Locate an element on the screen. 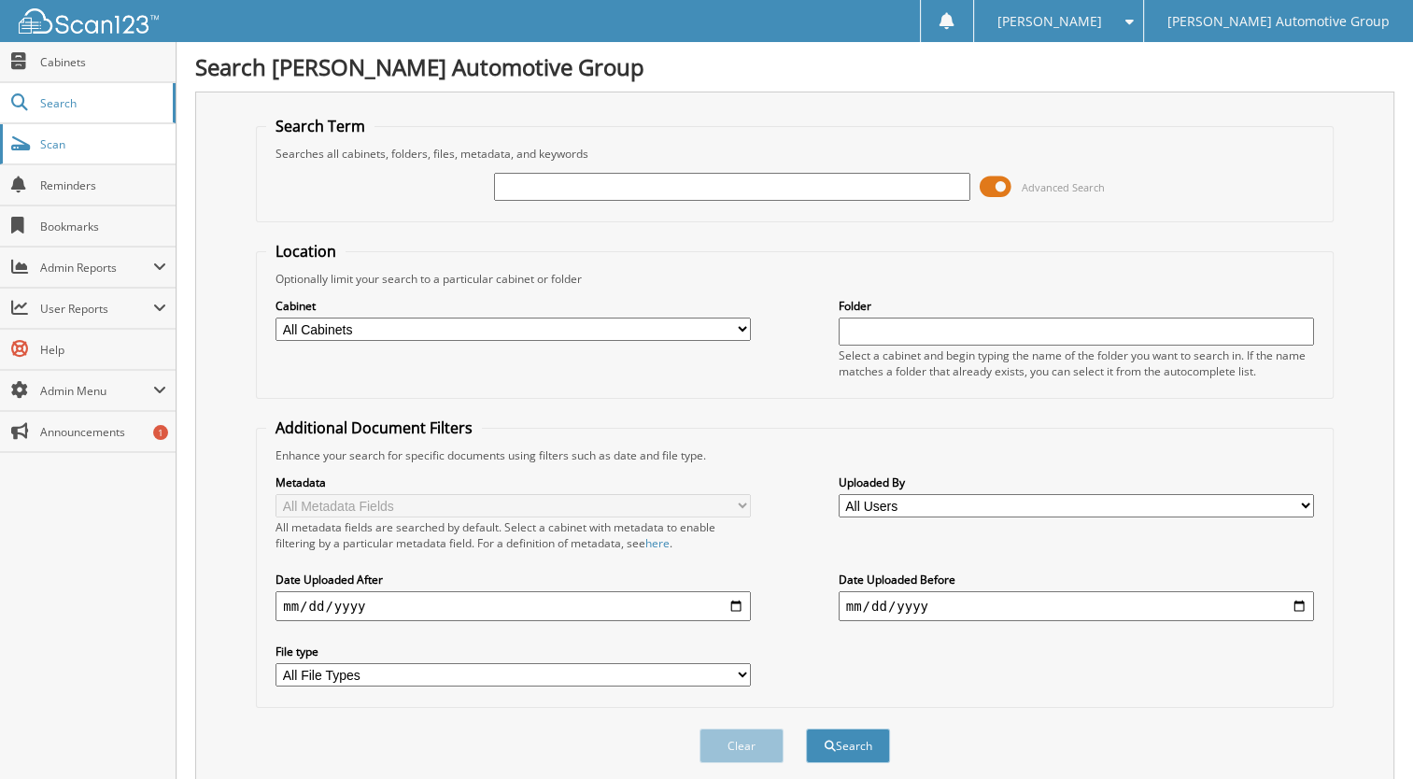 The height and width of the screenshot is (779, 1413). button: Search is located at coordinates (848, 745).